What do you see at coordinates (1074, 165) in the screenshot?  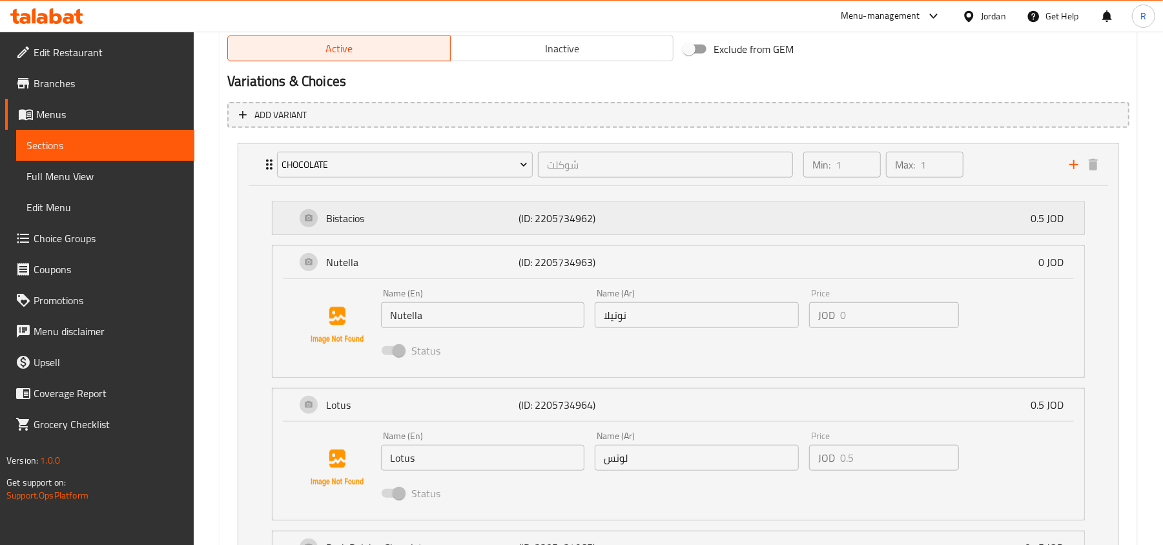 I see `button: add` at bounding box center [1074, 165].